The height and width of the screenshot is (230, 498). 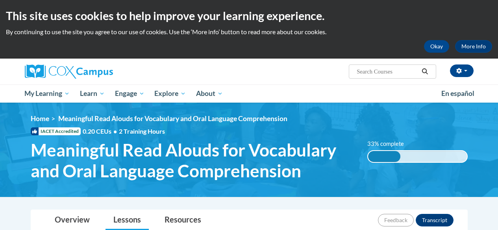 What do you see at coordinates (170, 94) in the screenshot?
I see `a: Explore` at bounding box center [170, 94].